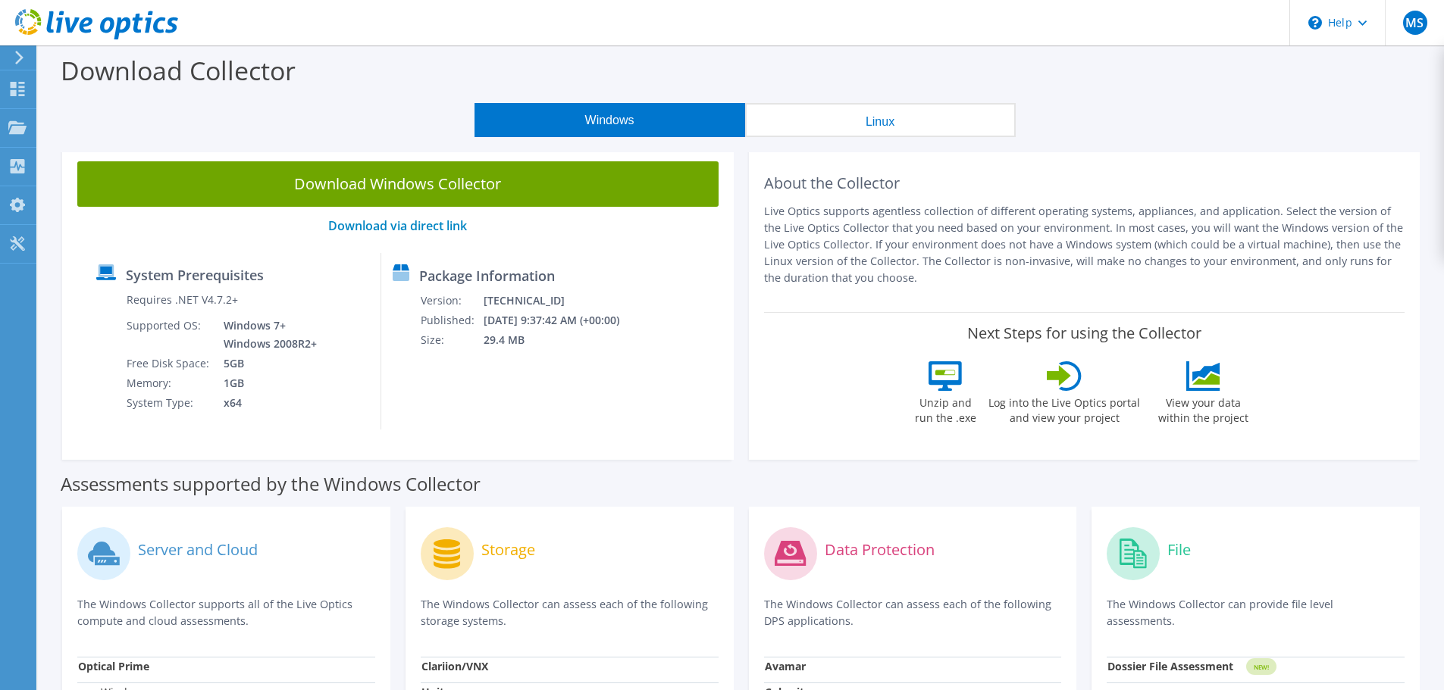 The height and width of the screenshot is (690, 1444). What do you see at coordinates (1085, 183) in the screenshot?
I see `h2: About the Collector` at bounding box center [1085, 183].